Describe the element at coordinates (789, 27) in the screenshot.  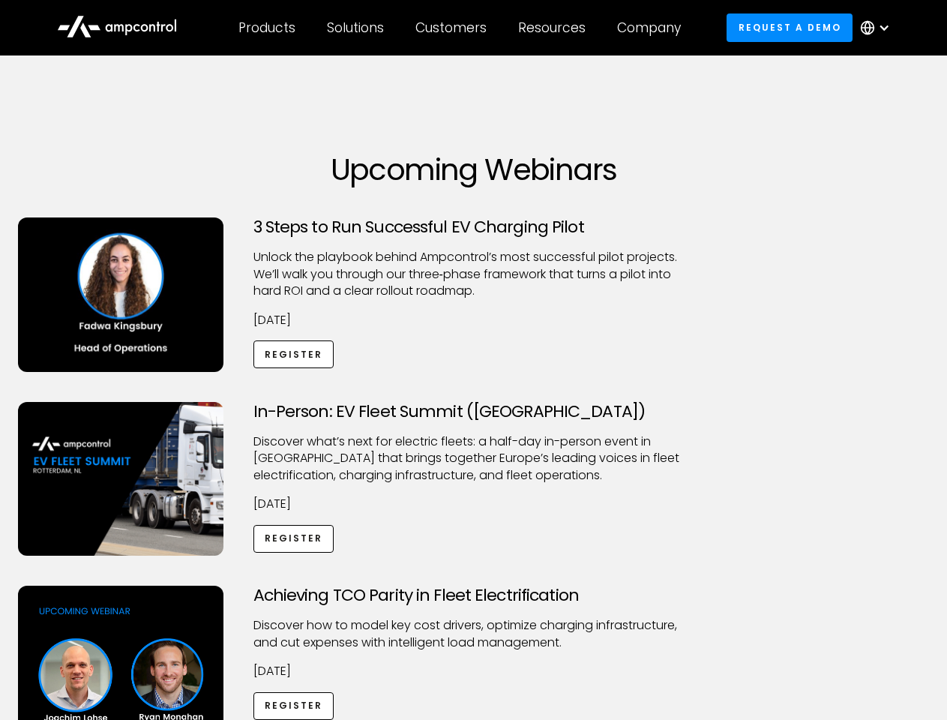
I see `a: Request a demo` at that location.